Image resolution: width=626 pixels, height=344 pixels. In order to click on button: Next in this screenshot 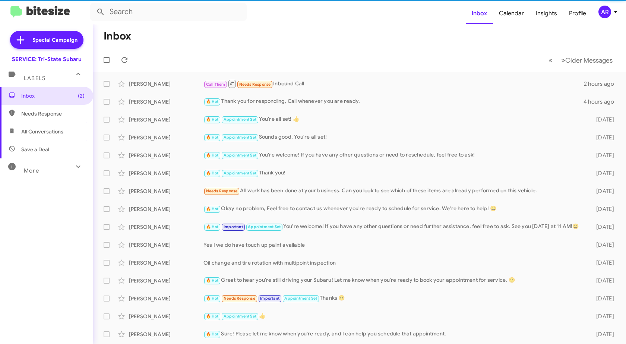, I will do `click(587, 60)`.